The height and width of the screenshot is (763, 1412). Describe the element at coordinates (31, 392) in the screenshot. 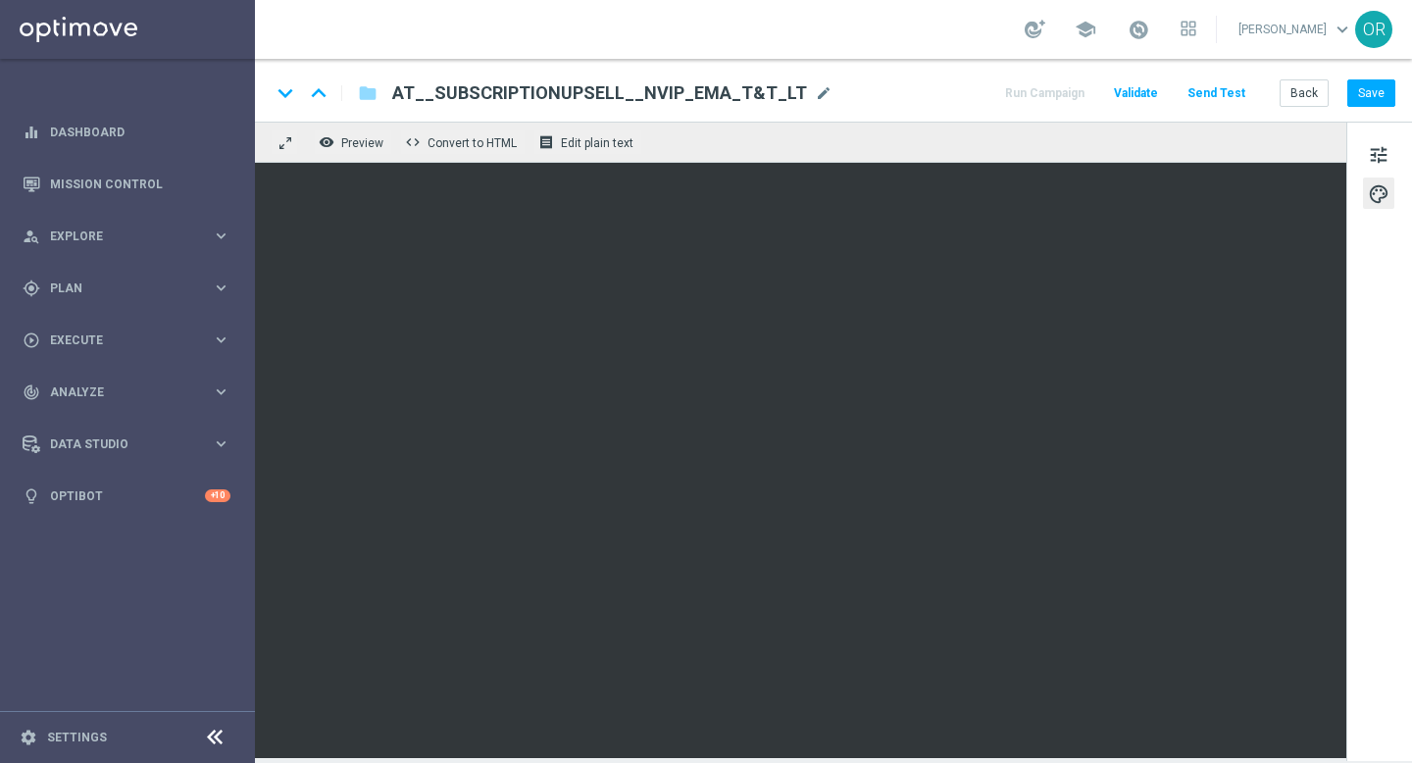

I see `i: track_changes` at that location.